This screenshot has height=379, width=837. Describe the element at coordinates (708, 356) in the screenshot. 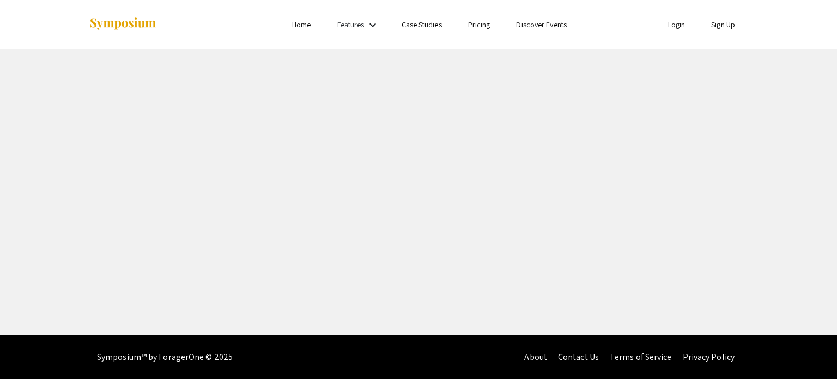

I see `a: Privacy Policy` at that location.